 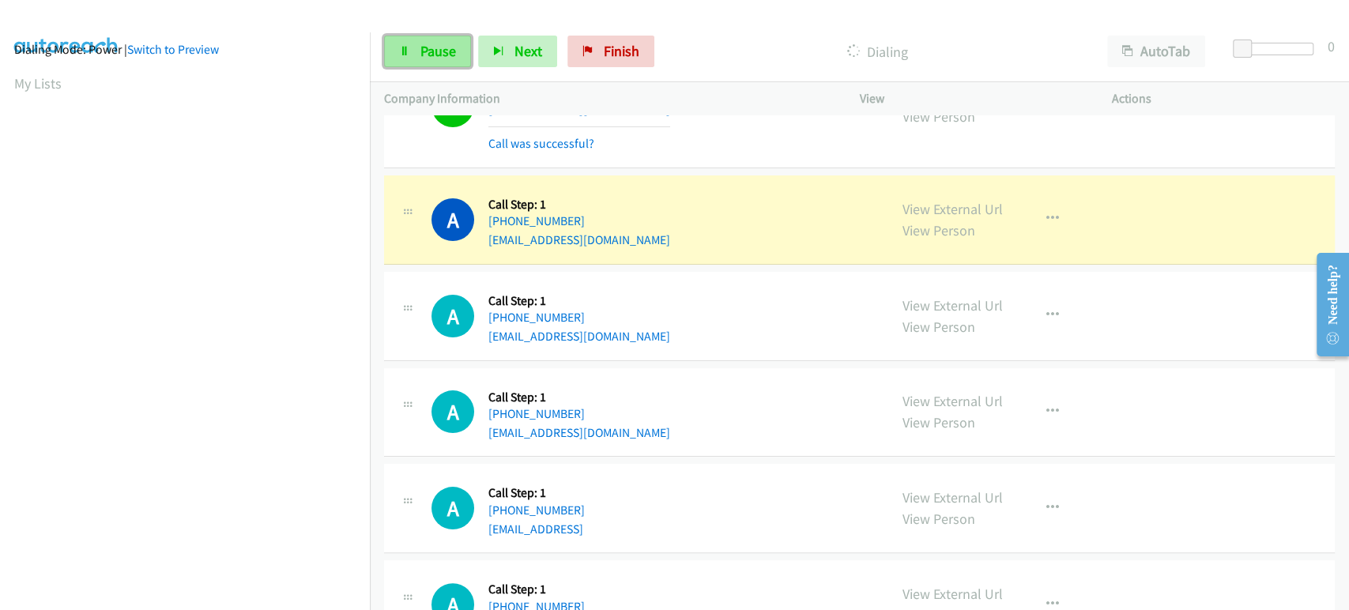 I want to click on span: Next, so click(x=528, y=51).